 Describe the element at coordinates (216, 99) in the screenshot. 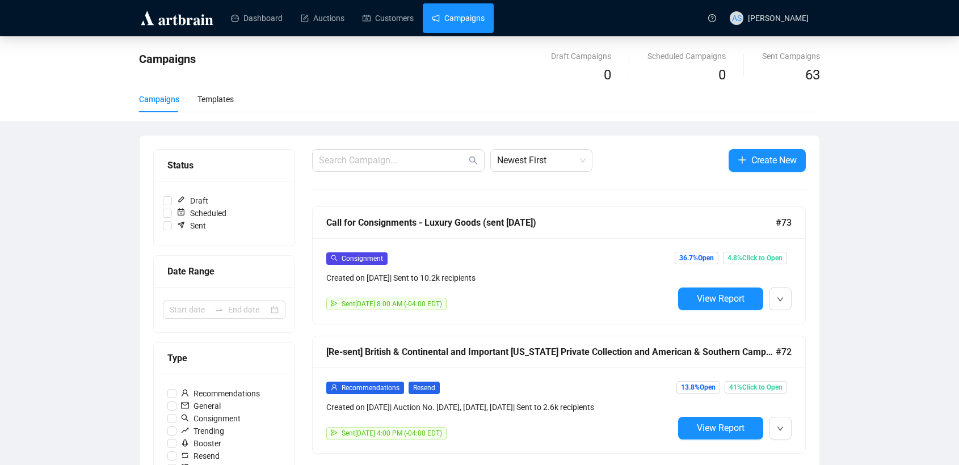

I see `div: Templates` at that location.